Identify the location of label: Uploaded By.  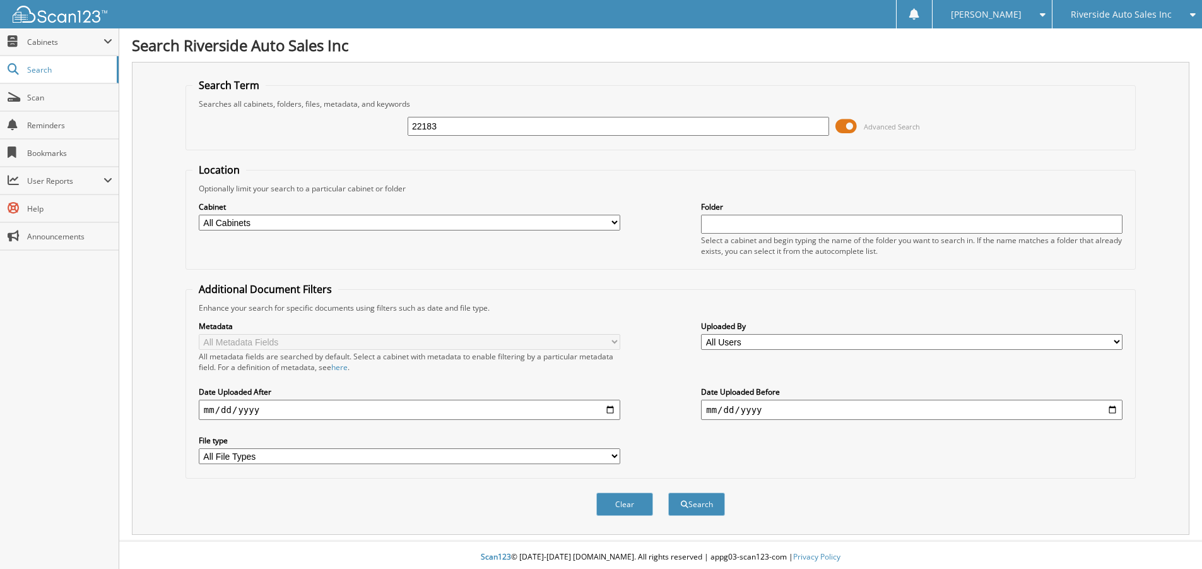
(912, 326).